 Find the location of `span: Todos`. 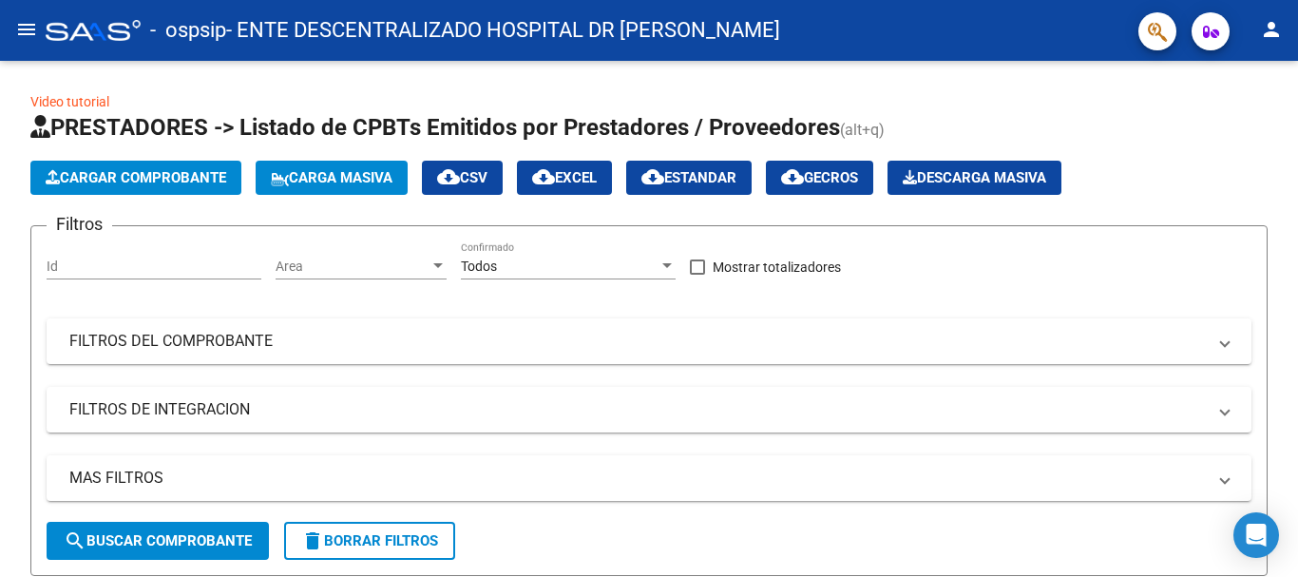

span: Todos is located at coordinates (479, 266).